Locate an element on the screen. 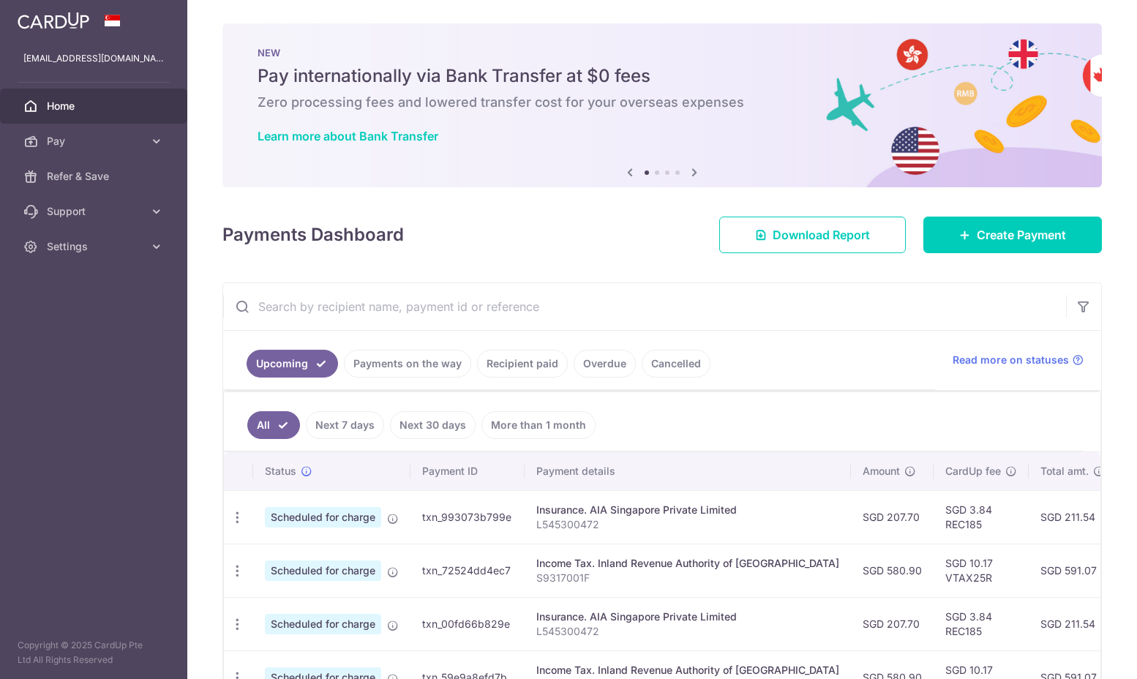 The height and width of the screenshot is (679, 1137). p: NEW is located at coordinates (662, 53).